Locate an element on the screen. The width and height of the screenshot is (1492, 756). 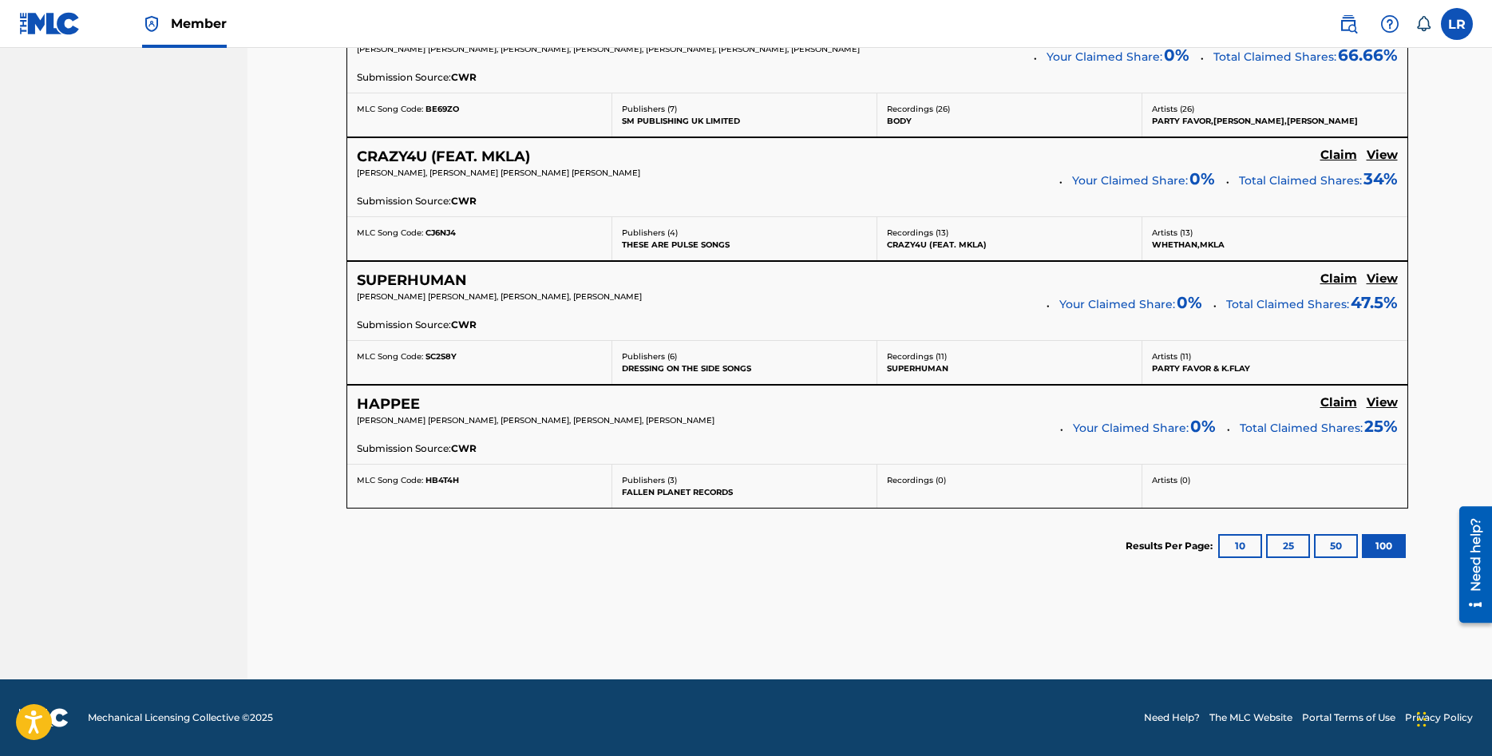
span: HB4T4H is located at coordinates (442, 480).